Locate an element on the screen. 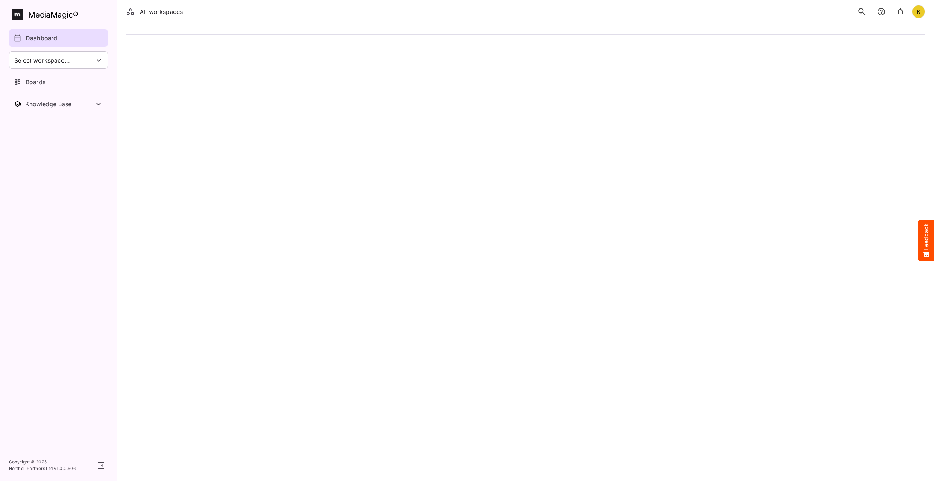  div: Knowledge Base is located at coordinates (60, 104).